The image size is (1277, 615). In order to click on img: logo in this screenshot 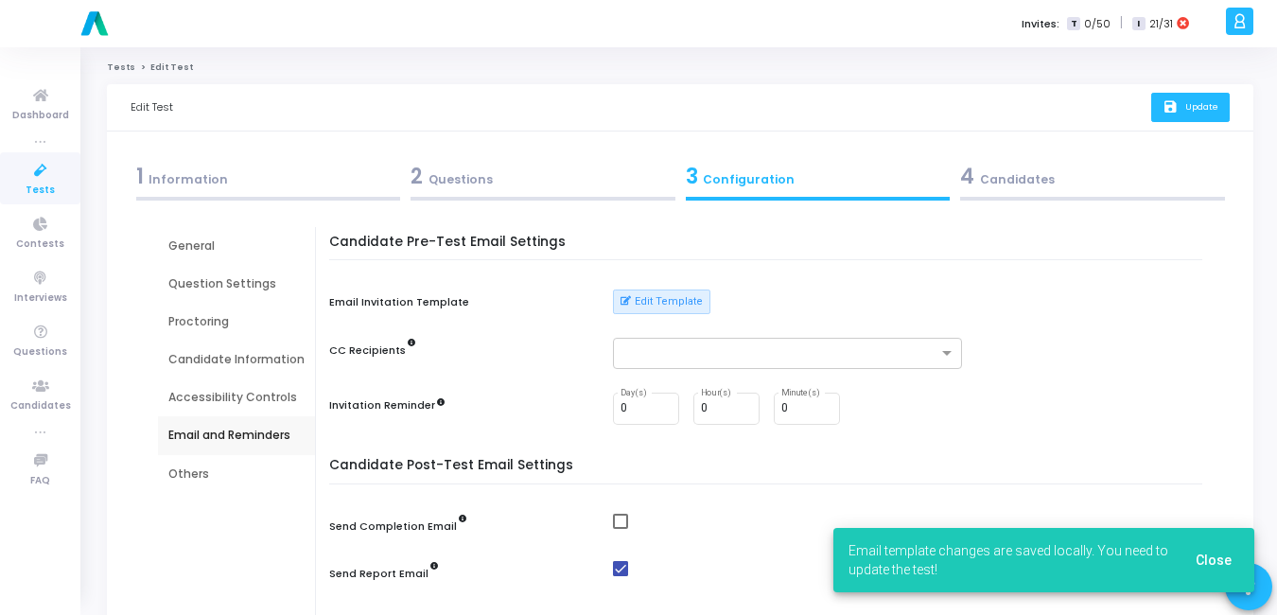, I will do `click(95, 24)`.